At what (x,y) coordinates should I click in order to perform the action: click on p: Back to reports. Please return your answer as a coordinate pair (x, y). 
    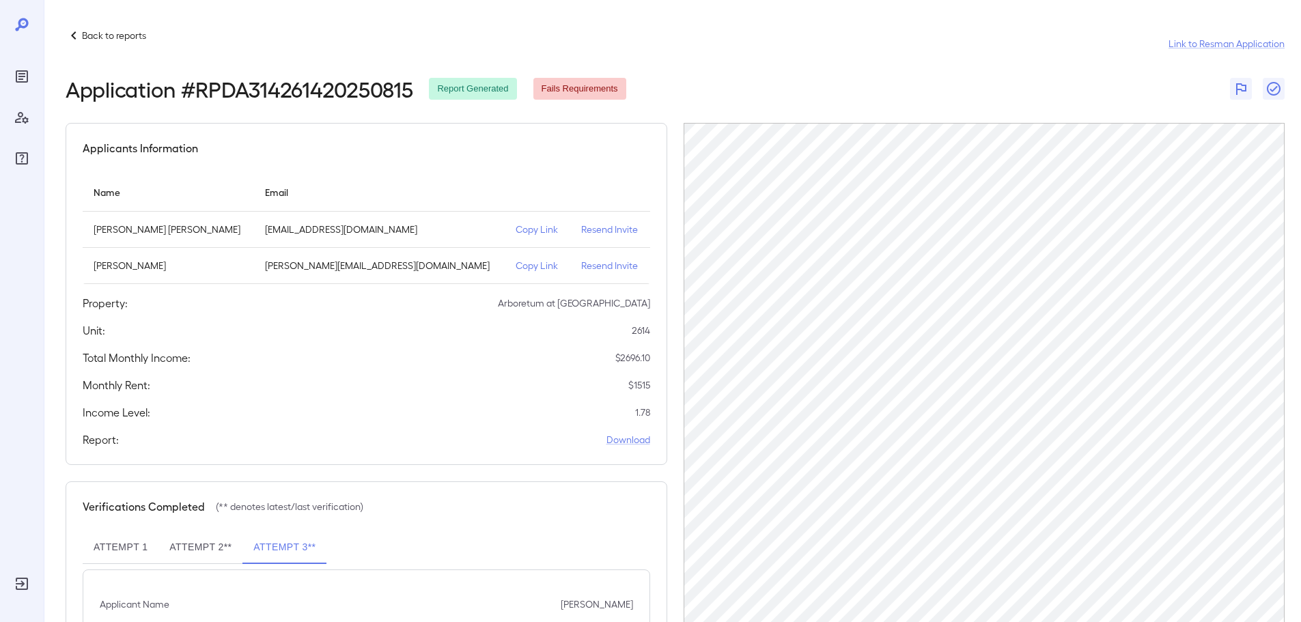
    Looking at the image, I should click on (114, 36).